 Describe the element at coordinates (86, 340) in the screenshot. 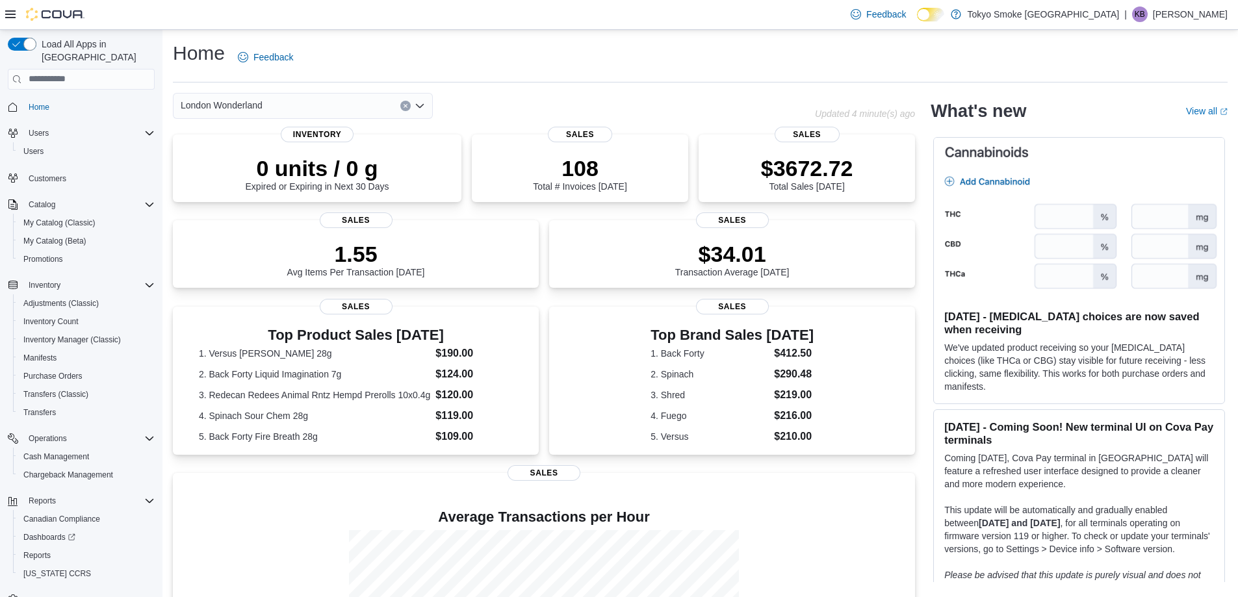

I see `button: Inventory Manager (Classic)` at that location.